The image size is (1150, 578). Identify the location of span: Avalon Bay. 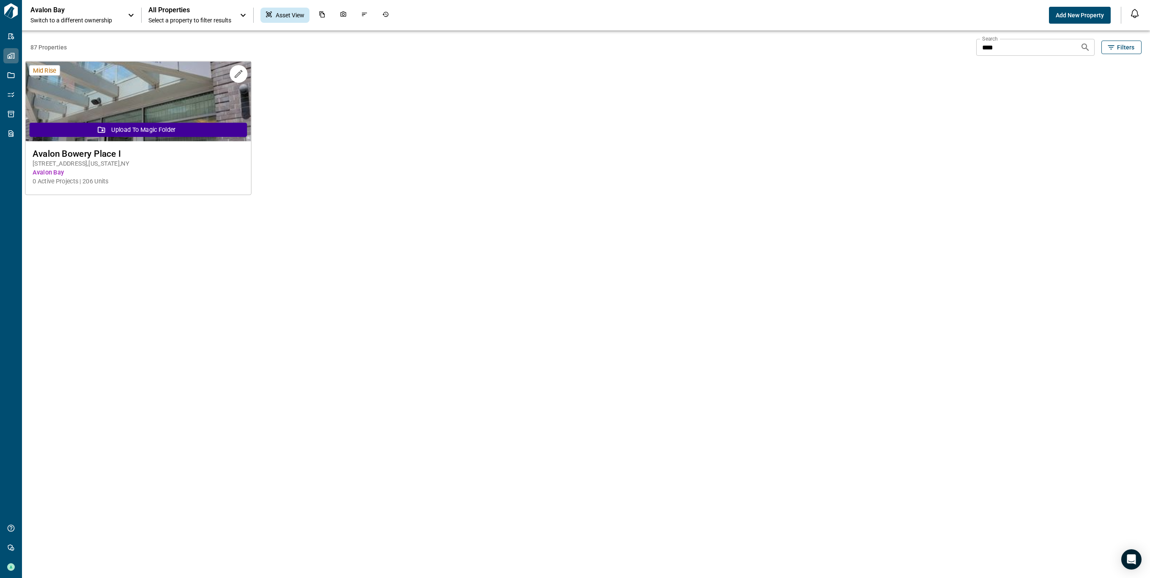
(138, 172).